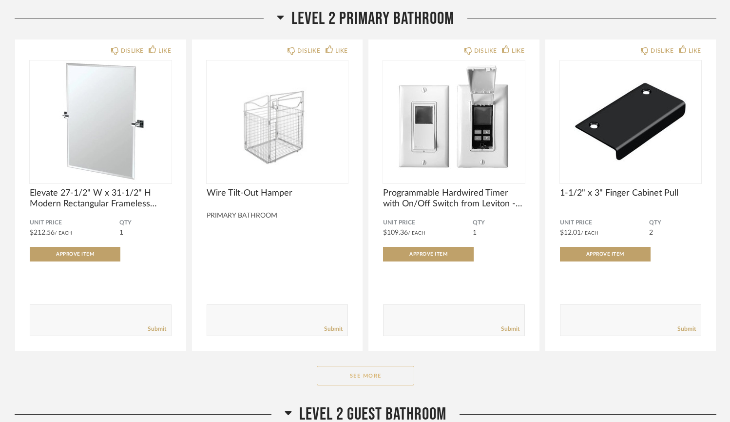 The width and height of the screenshot is (730, 422). What do you see at coordinates (651, 233) in the screenshot?
I see `span: 2` at bounding box center [651, 233].